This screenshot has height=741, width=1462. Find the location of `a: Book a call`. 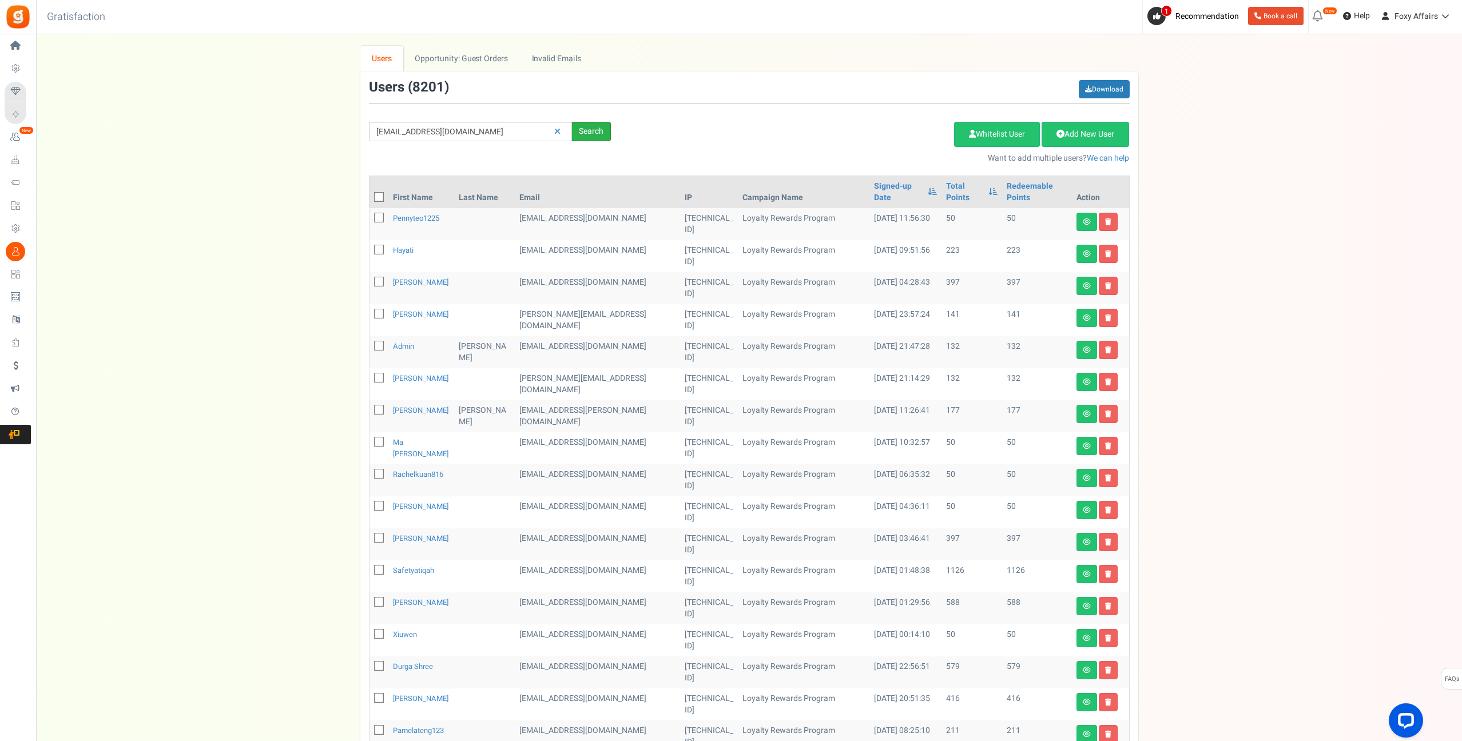

a: Book a call is located at coordinates (1275, 16).